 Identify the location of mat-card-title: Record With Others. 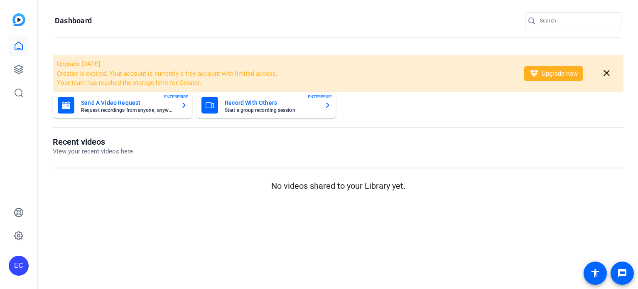
(271, 103).